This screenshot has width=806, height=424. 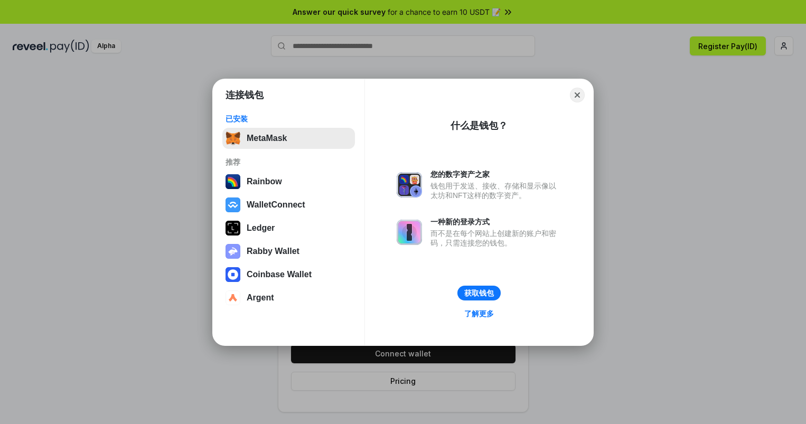 What do you see at coordinates (288, 162) in the screenshot?
I see `div: 推荐` at bounding box center [288, 162].